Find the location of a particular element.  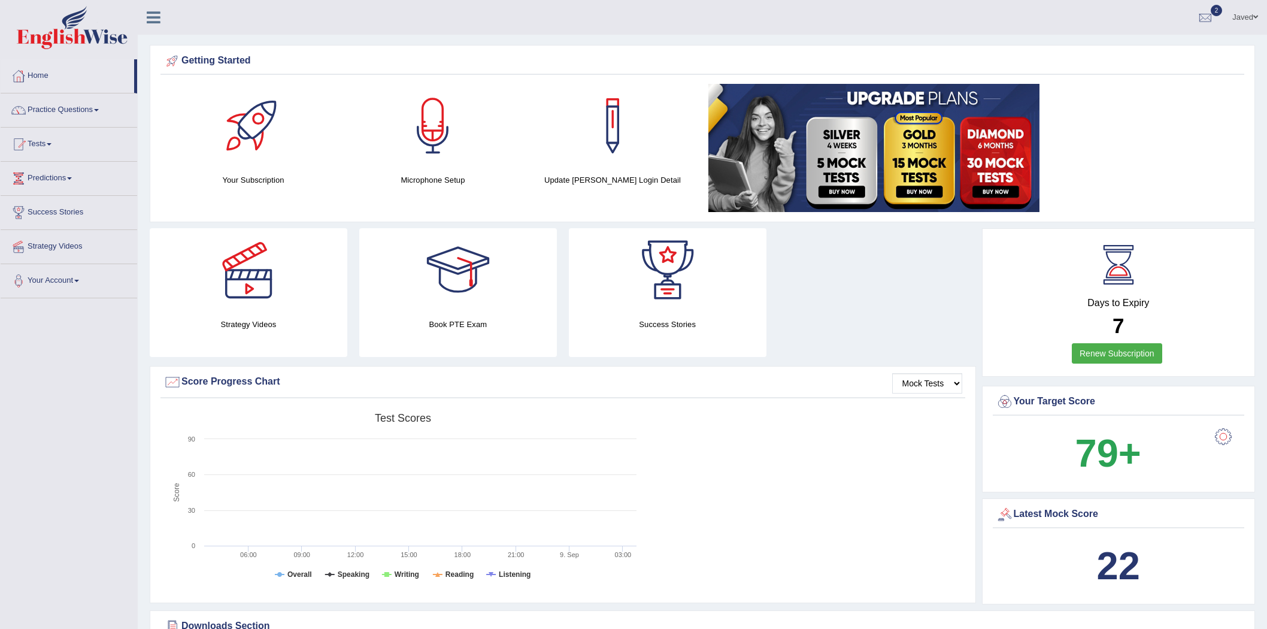

span: 2 is located at coordinates (1216, 10).